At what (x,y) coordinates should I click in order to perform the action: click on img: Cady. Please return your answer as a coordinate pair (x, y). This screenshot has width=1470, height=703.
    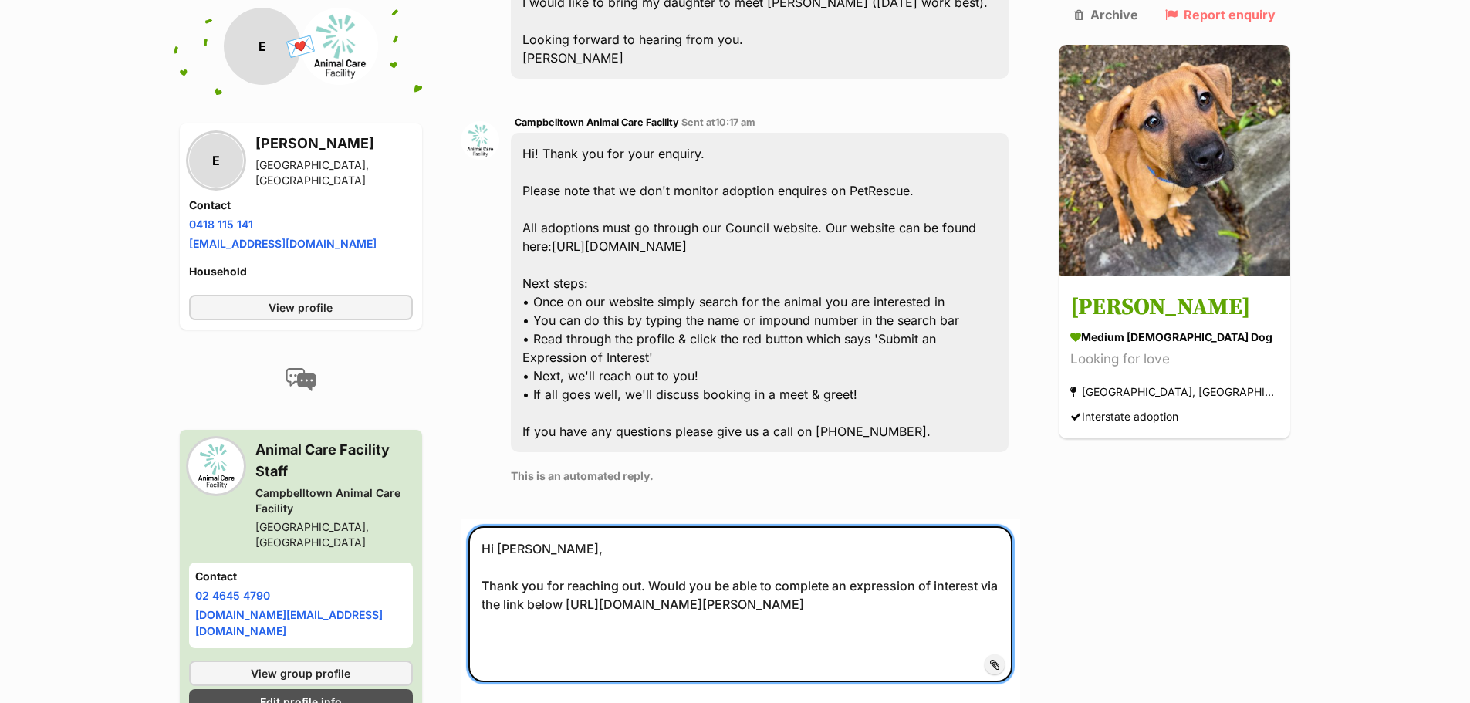
    Looking at the image, I should click on (1174, 160).